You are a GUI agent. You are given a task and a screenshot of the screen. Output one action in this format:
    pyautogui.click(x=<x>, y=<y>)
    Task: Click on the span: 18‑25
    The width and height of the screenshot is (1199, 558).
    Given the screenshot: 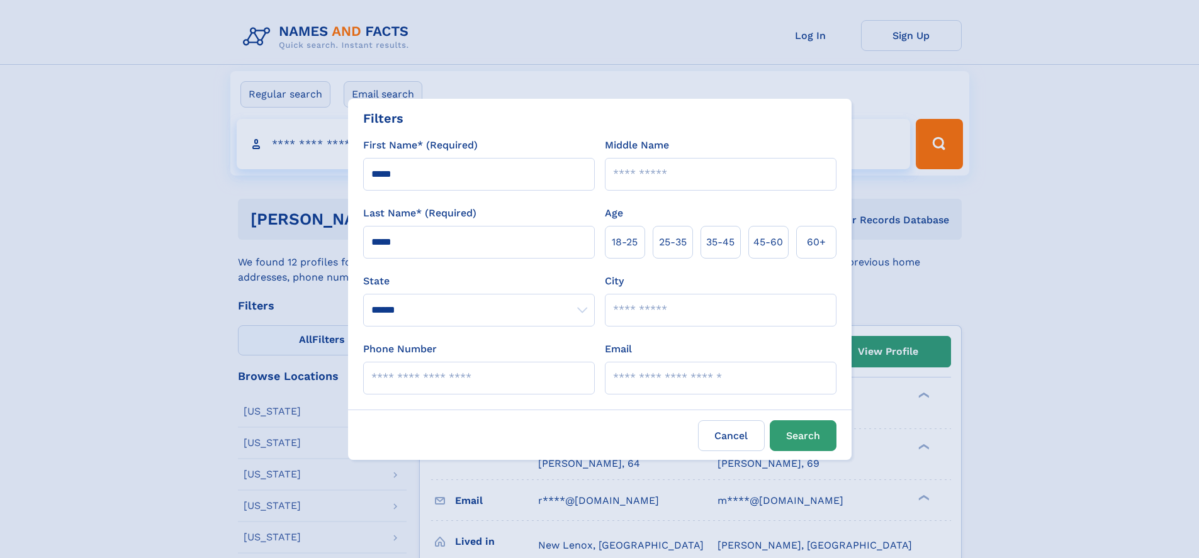 What is the action you would take?
    pyautogui.click(x=624, y=242)
    